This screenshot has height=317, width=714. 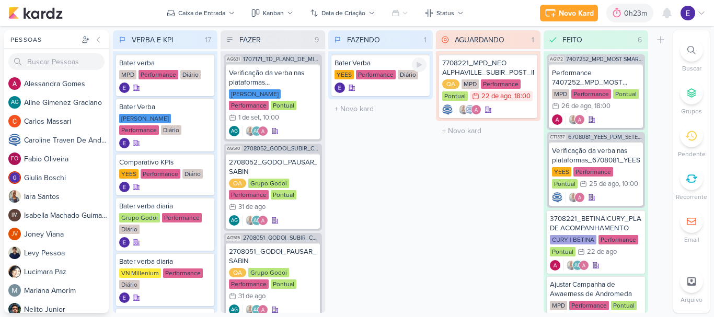 I want to click on div: Performance 7407252_MPD_MOST SMART_CAMPANHA INVESTIDORES, so click(x=596, y=78).